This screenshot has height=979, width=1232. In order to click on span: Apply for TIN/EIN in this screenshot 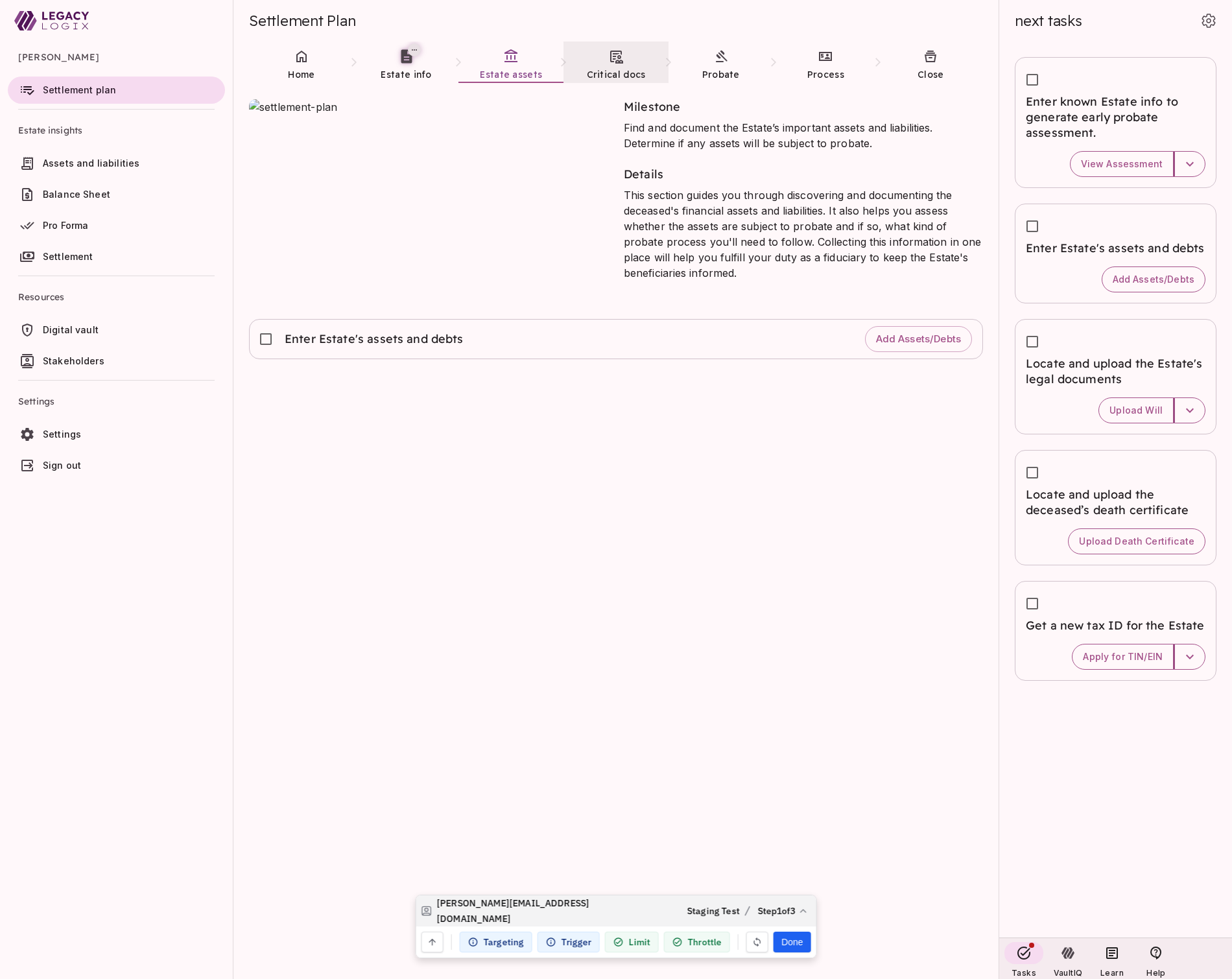, I will do `click(1123, 657)`.